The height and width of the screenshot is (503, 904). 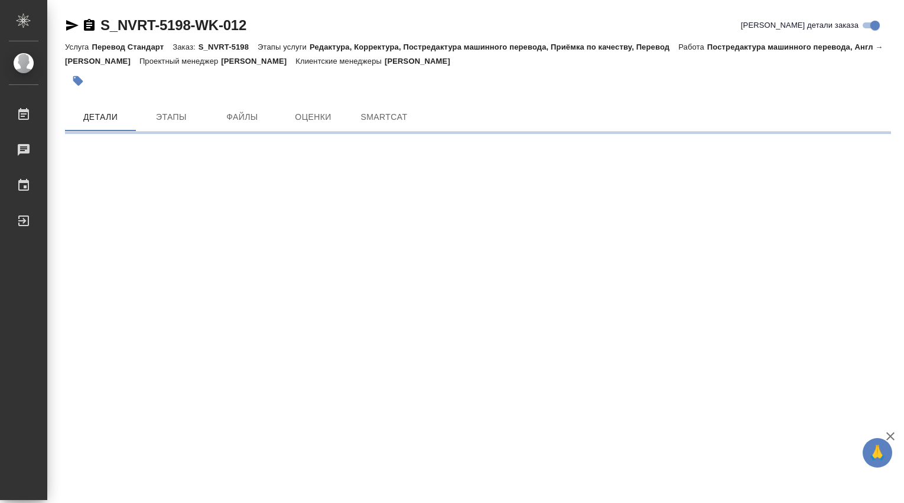 What do you see at coordinates (78, 81) in the screenshot?
I see `button: Добавить тэг` at bounding box center [78, 81].